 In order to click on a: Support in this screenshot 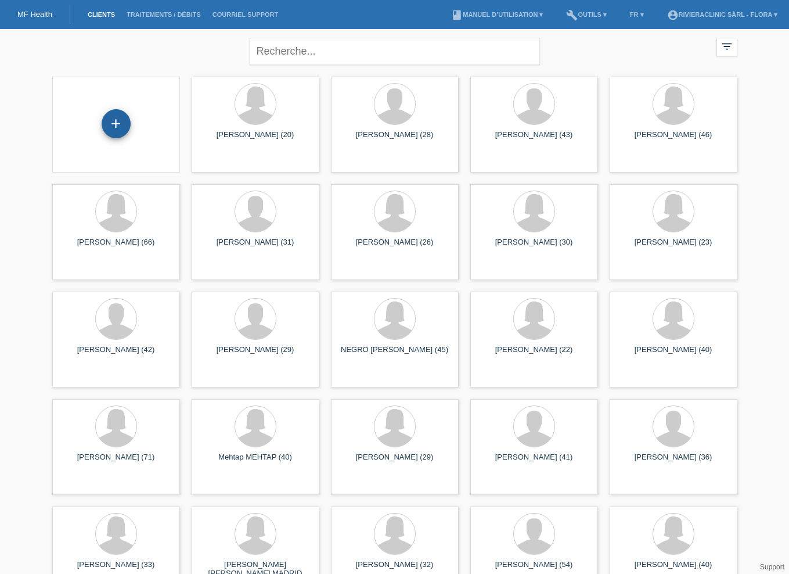, I will do `click(773, 567)`.